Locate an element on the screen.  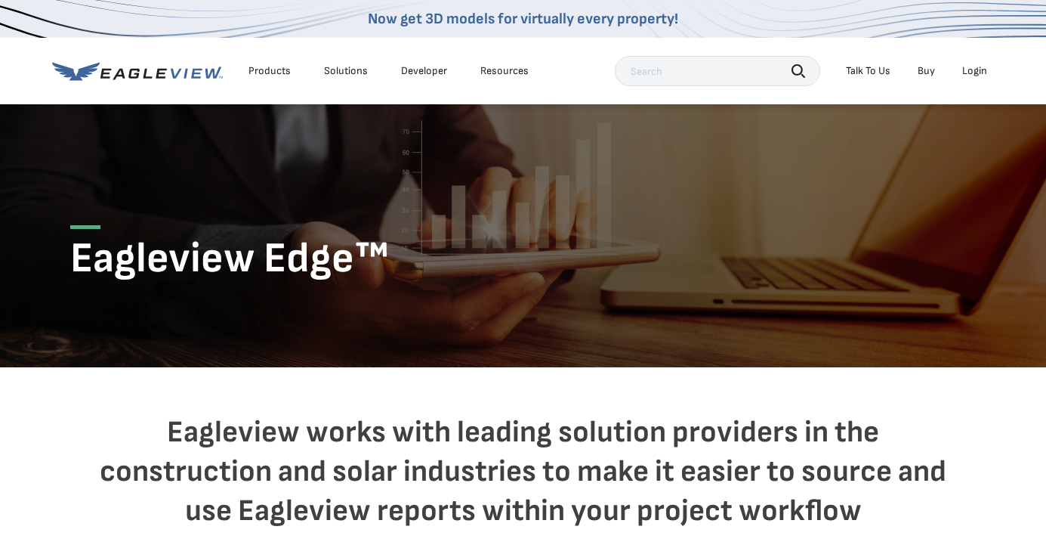
a: Now get 3D models for virtually every property! is located at coordinates (523, 19).